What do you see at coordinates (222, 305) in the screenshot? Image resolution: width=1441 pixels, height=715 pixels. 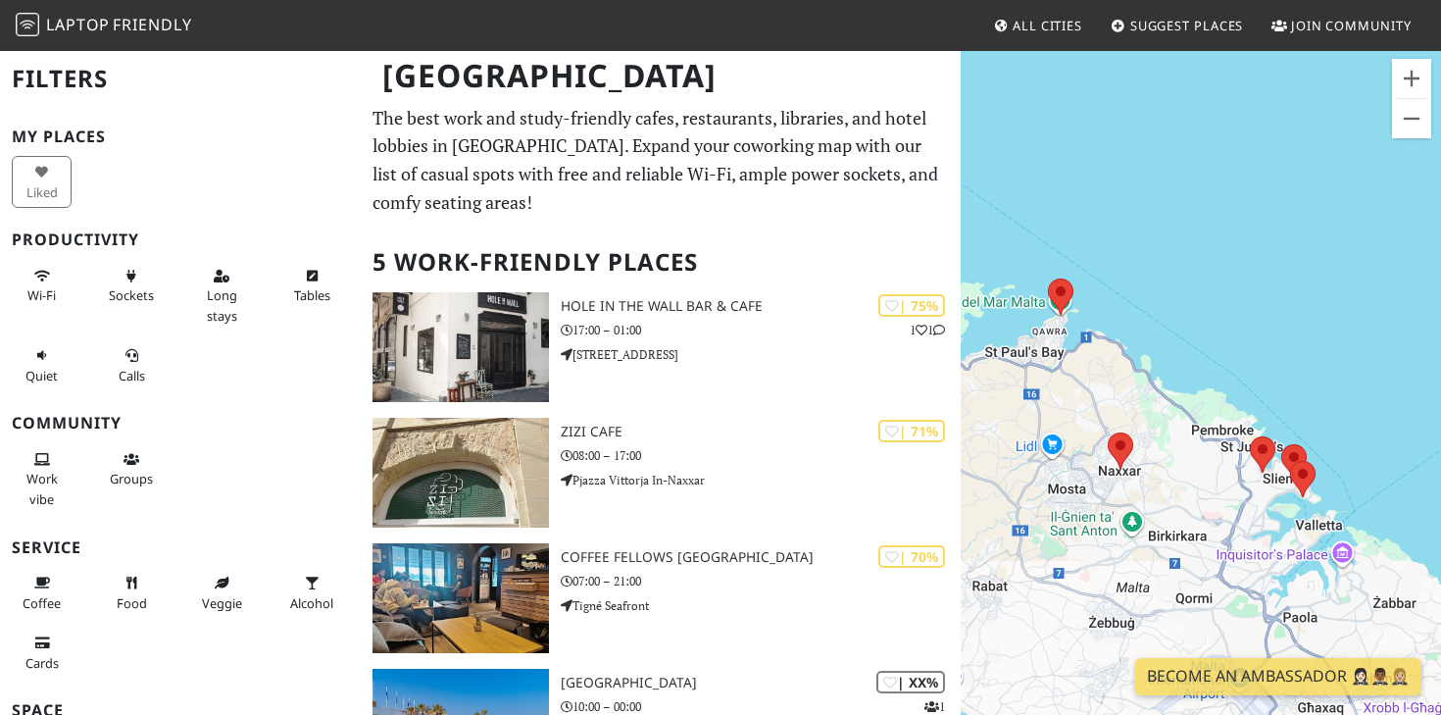 I see `span: Long stays` at bounding box center [222, 305].